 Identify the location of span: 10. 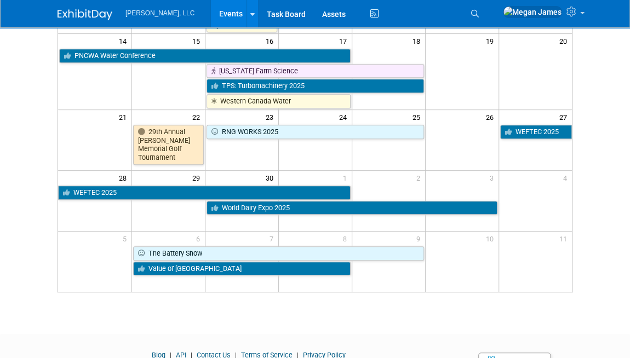
(491, 238).